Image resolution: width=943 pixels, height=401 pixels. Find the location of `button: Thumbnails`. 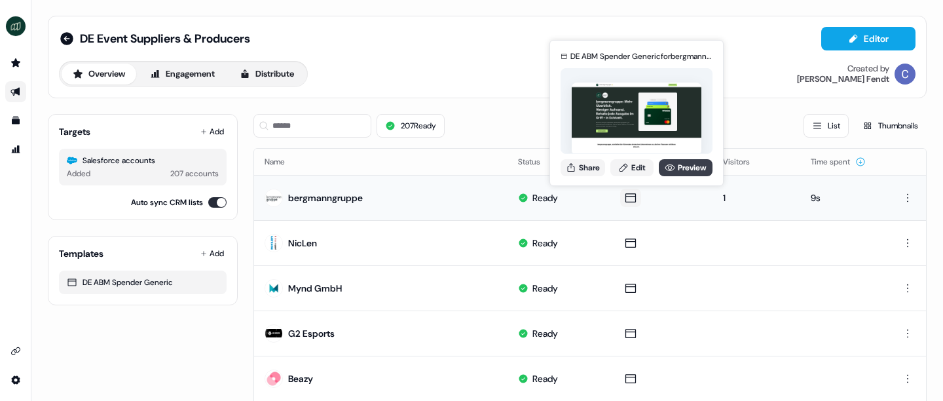

button: Thumbnails is located at coordinates (890, 126).